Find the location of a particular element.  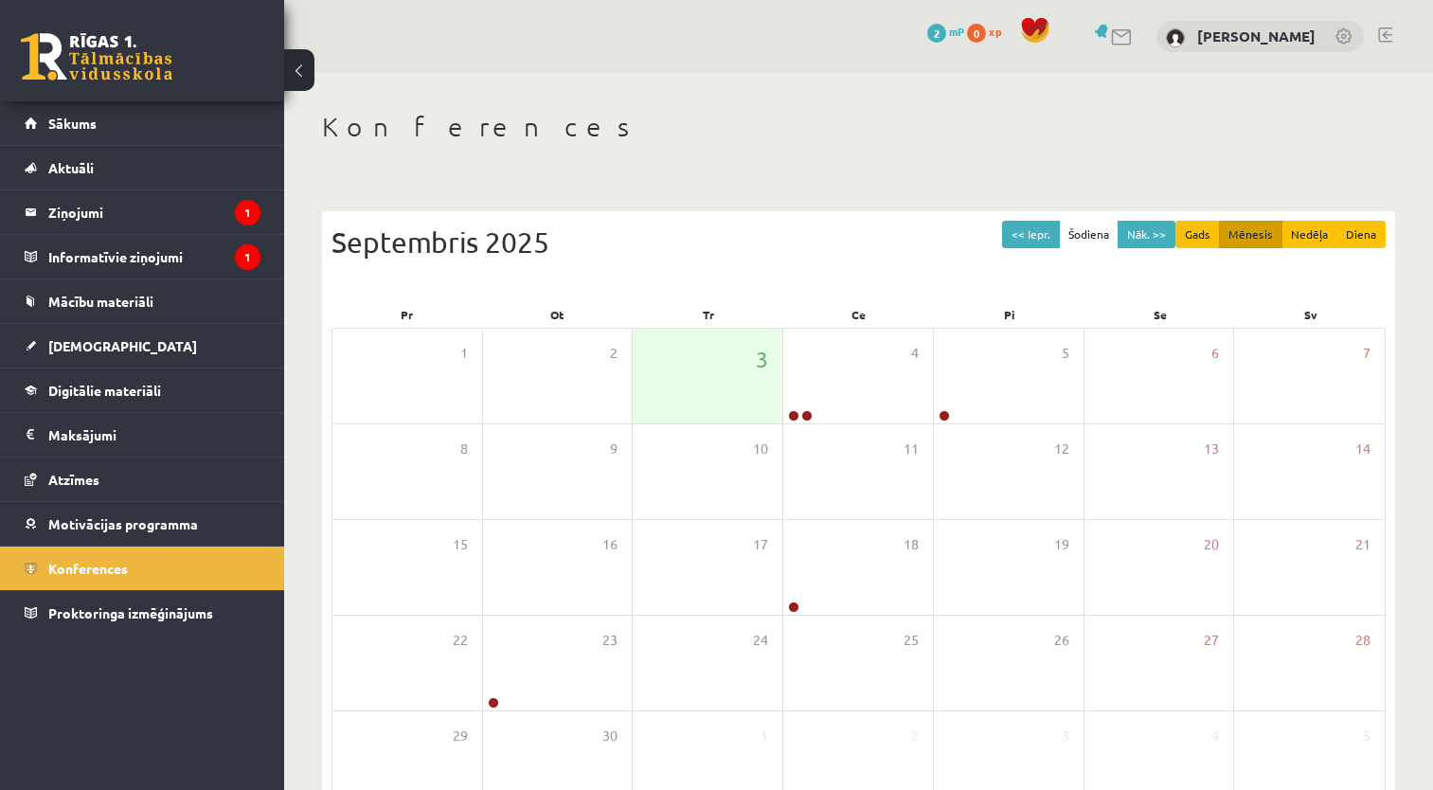

a: 2 mP is located at coordinates (945, 31).